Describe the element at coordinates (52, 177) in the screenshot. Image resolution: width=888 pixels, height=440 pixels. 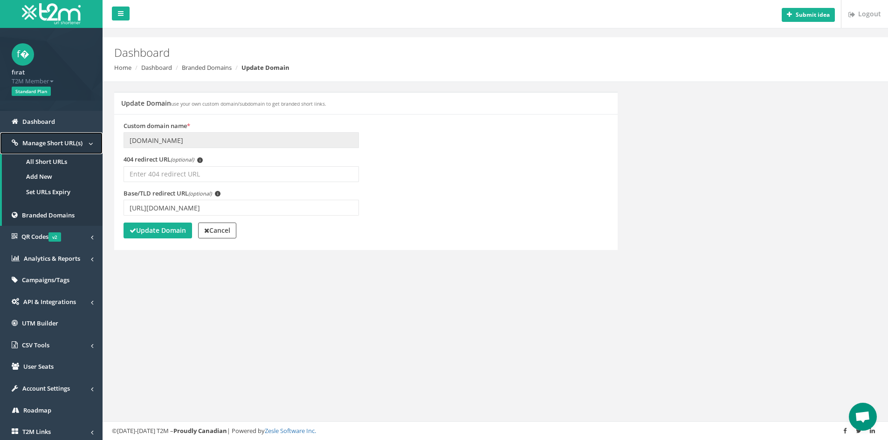
I see `a: Add New` at that location.